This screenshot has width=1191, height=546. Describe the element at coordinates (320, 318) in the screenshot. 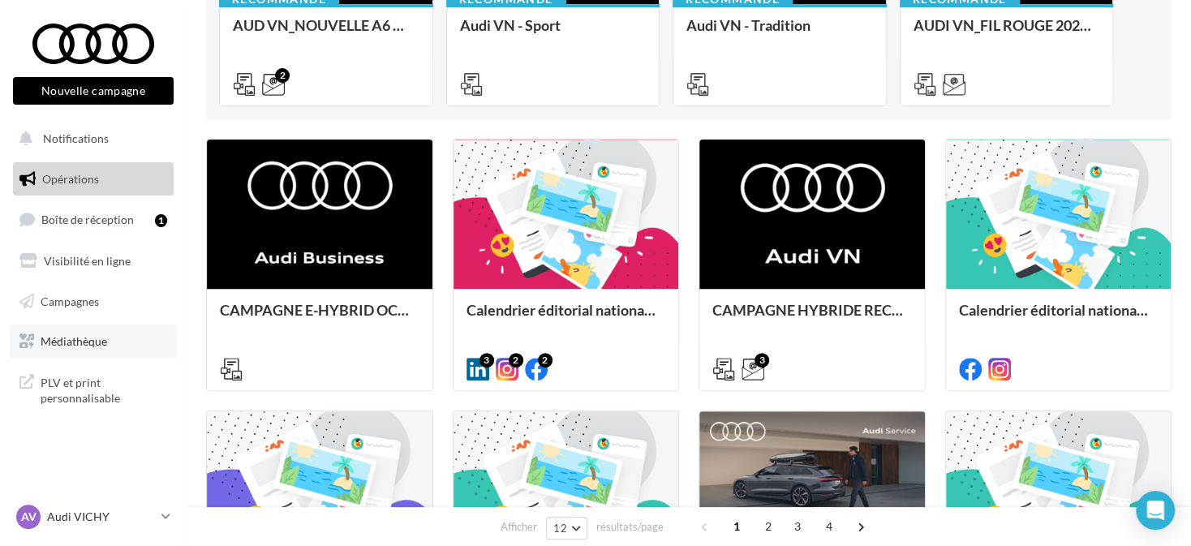

I see `div: CAMPAGNE E-HYBRID OCTOBRE B2B` at that location.